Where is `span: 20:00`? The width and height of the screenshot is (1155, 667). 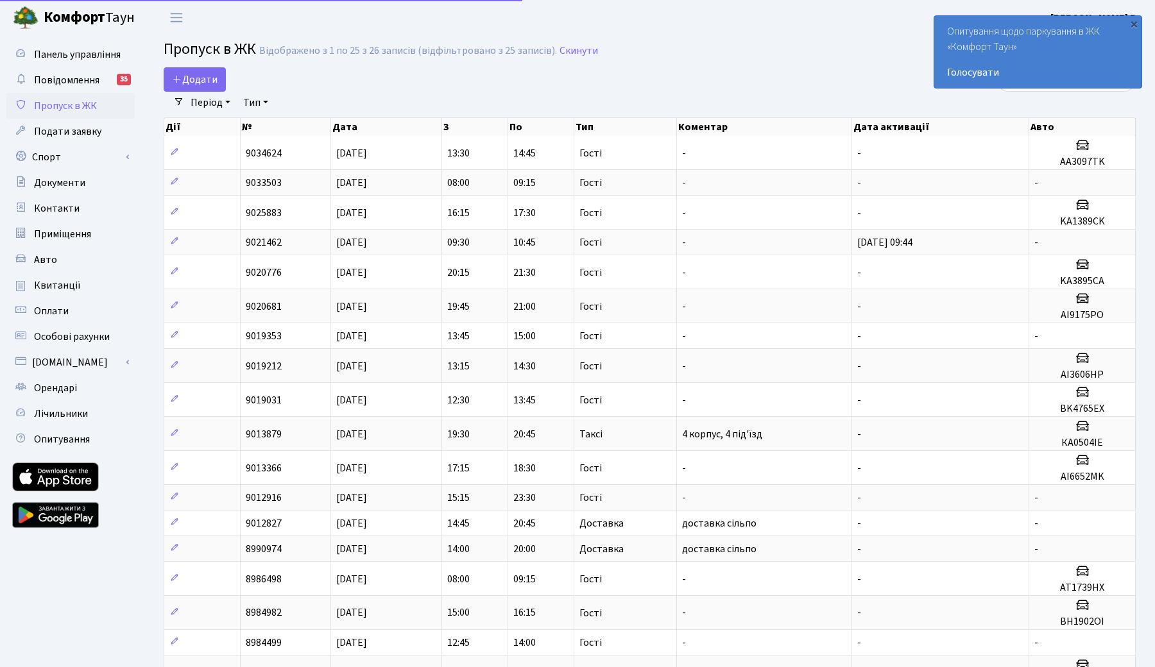
span: 20:00 is located at coordinates (524, 549).